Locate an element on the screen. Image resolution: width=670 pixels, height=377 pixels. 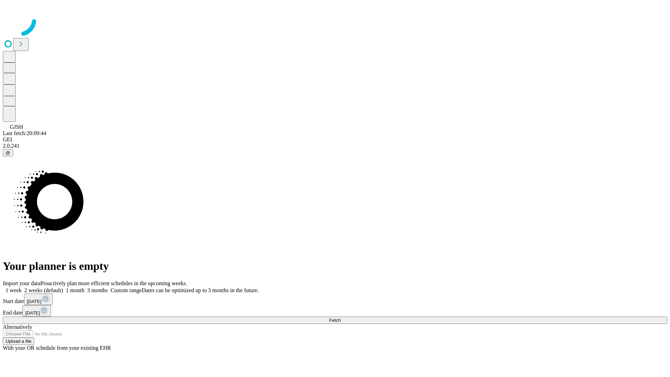
div: Start date is located at coordinates (335, 299).